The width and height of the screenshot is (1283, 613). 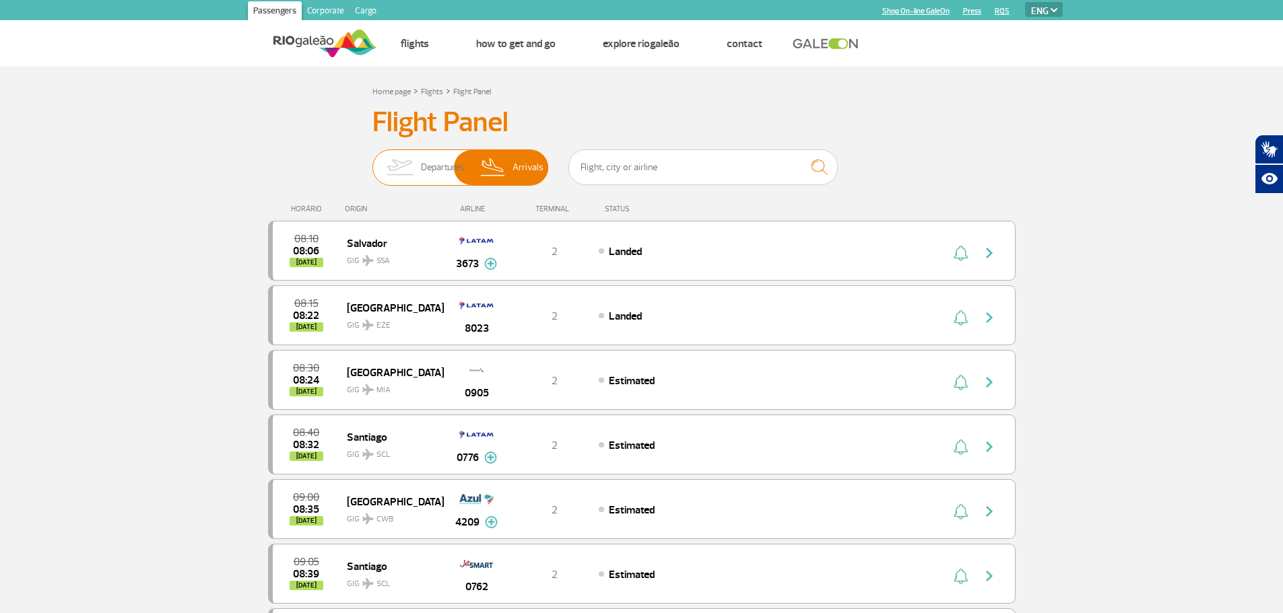 I want to click on a: Press, so click(x=972, y=11).